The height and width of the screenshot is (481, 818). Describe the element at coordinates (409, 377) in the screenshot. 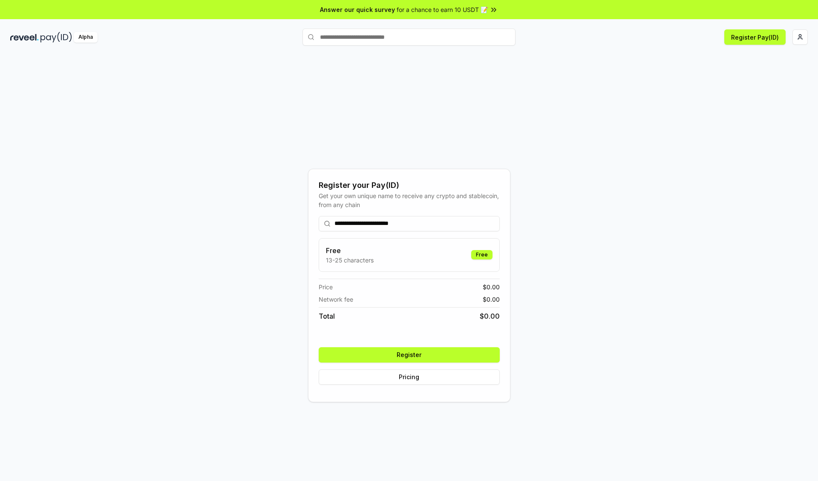

I see `button: Pricing` at that location.